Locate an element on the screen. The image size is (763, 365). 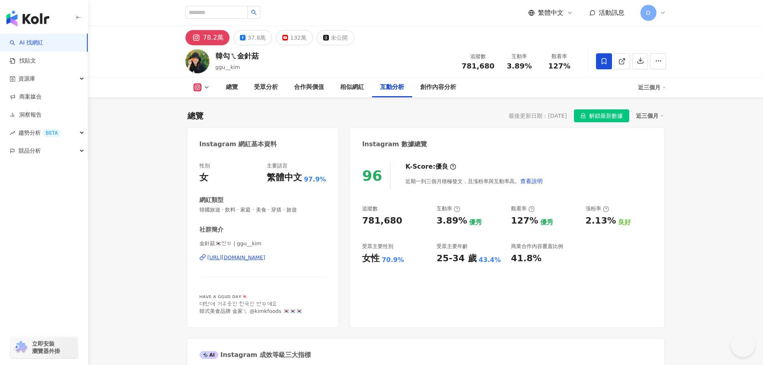
div: 96 is located at coordinates (372, 176).